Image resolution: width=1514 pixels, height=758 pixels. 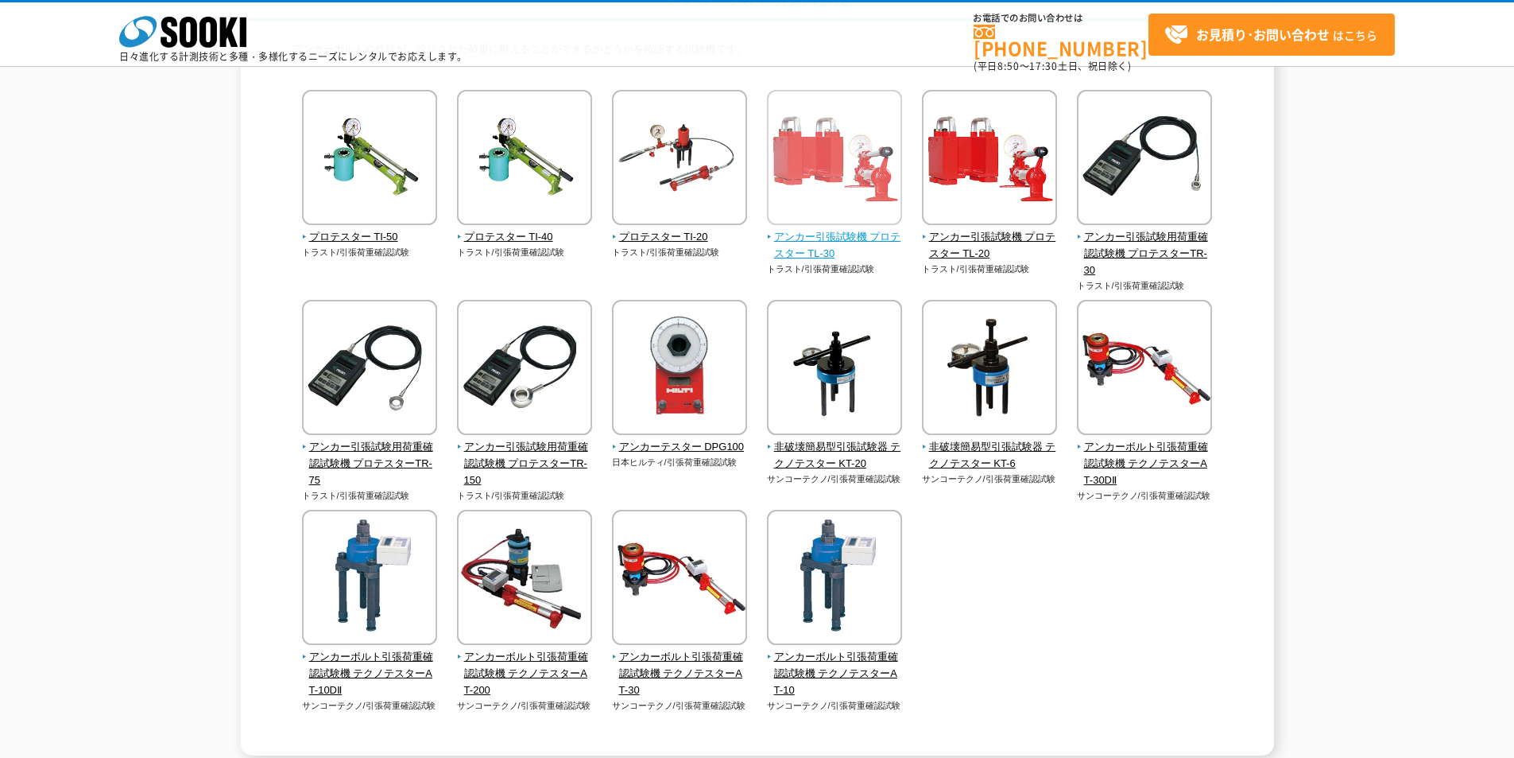 I want to click on img: アンカーボルト引張荷重確認試験機 テクノテスターAT-200, so click(x=525, y=579).